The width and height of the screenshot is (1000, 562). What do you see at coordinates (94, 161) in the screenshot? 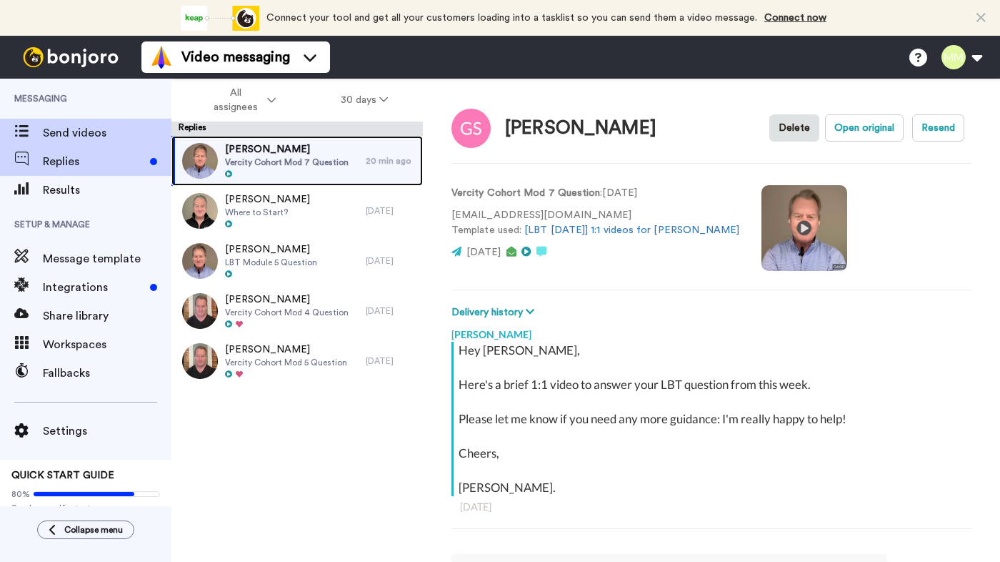
I see `span: Replies` at bounding box center [94, 161].